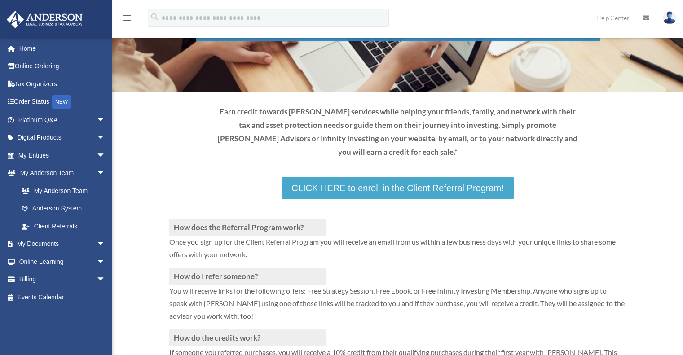 This screenshot has width=683, height=355. I want to click on i: menu, so click(127, 18).